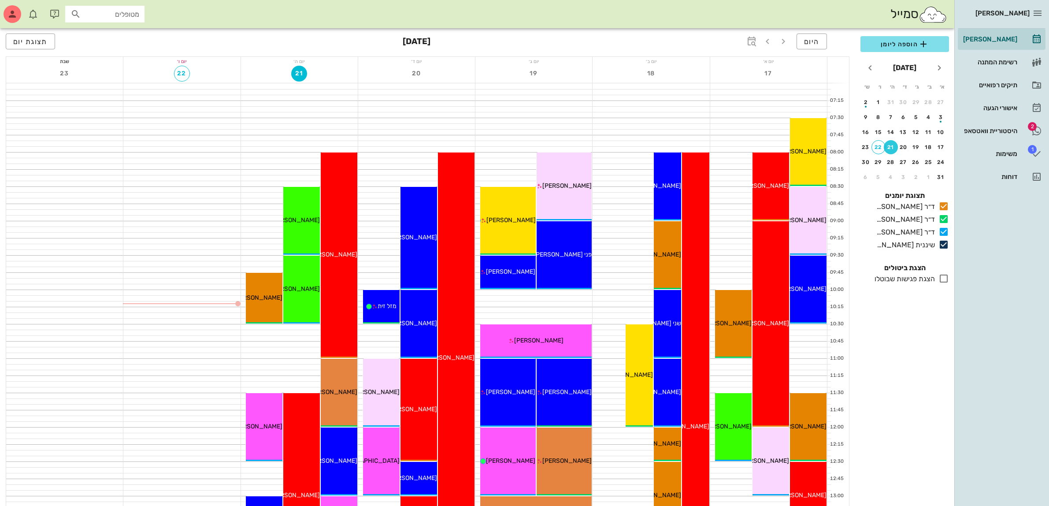  I want to click on div: 10:15, so click(836, 306).